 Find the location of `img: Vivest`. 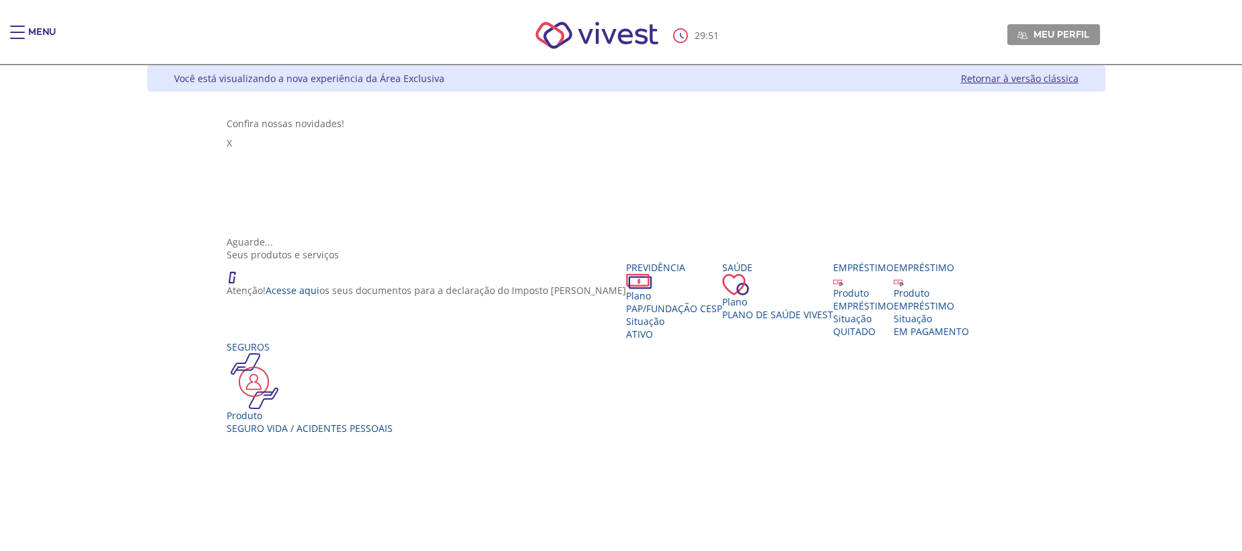

img: Vivest is located at coordinates (596, 35).